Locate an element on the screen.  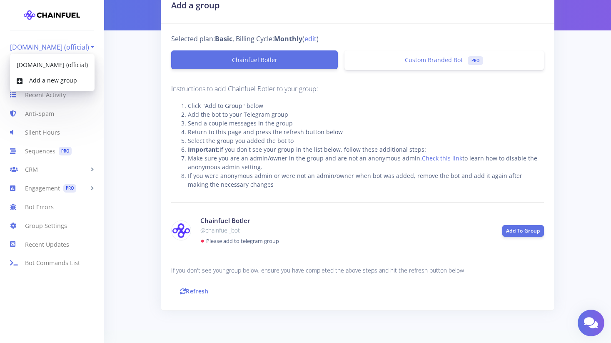
li: Click "Add to Group" below is located at coordinates (366, 105).